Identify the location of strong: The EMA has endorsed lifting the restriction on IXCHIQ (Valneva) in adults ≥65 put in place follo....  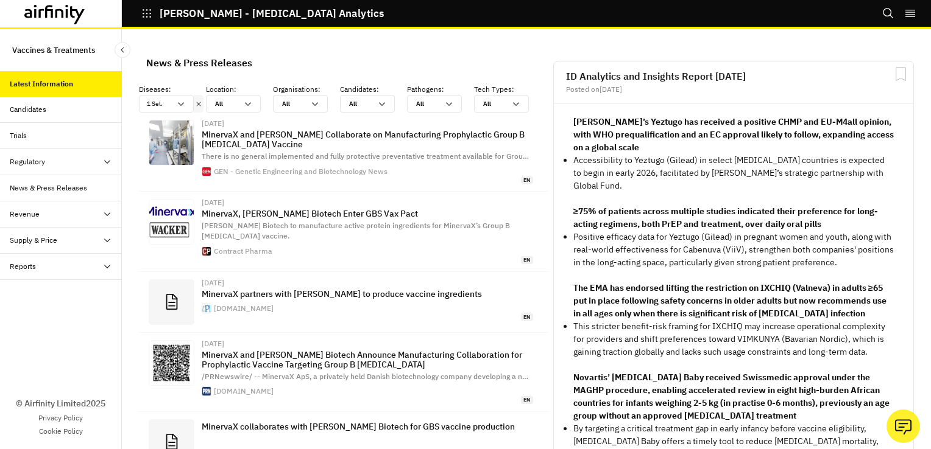
(730, 301).